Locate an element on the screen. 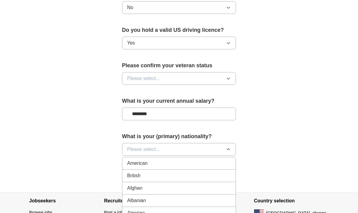 The image size is (358, 213). label: What is your current annual salary? is located at coordinates (179, 101).